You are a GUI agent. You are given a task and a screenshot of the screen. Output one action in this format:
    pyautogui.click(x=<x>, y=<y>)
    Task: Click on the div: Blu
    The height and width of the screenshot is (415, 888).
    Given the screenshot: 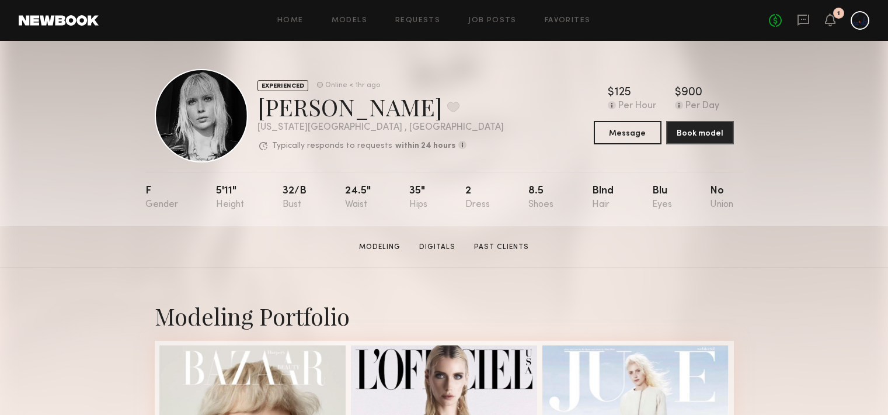 What is the action you would take?
    pyautogui.click(x=662, y=197)
    